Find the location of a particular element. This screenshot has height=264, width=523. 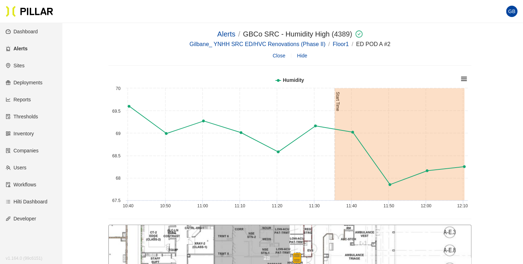

span: GB is located at coordinates (511, 11).